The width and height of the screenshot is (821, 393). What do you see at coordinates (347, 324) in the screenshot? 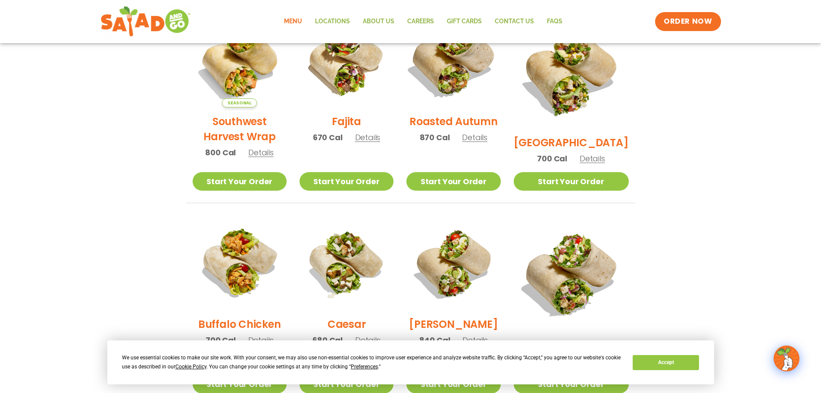
I see `h2: Caesar` at bounding box center [347, 324].